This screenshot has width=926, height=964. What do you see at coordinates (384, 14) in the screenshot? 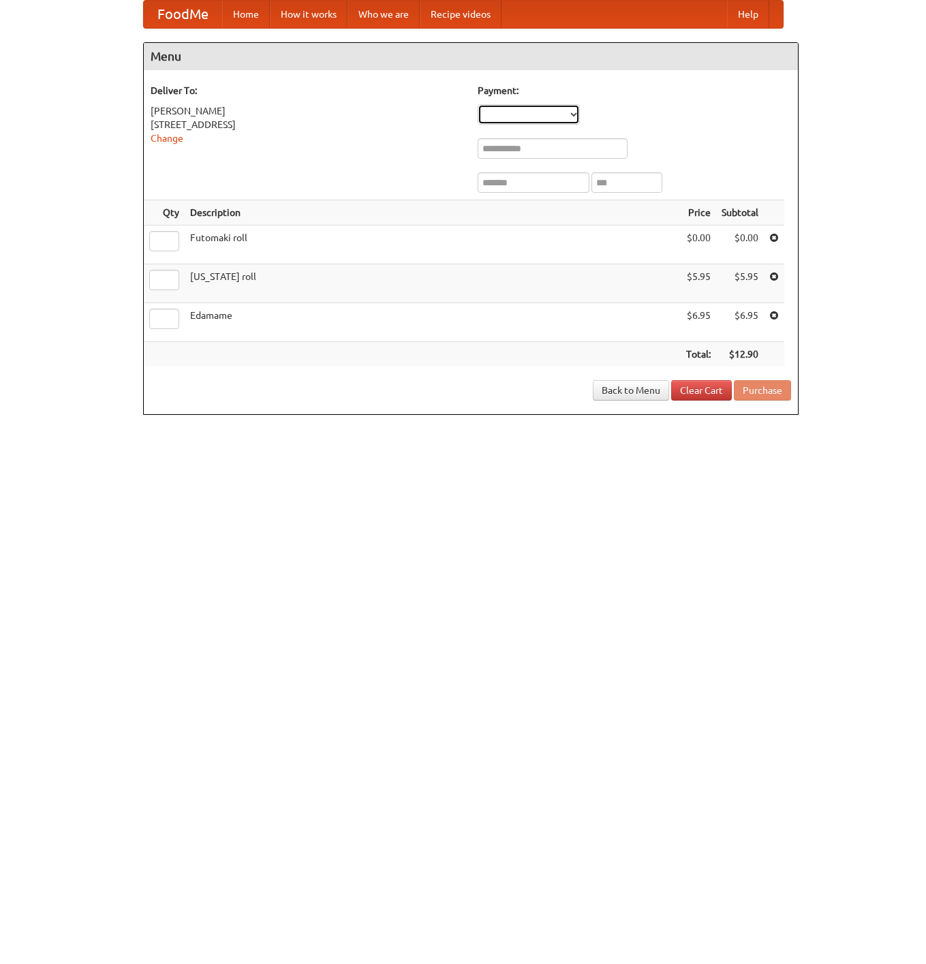
I see `a: Who we are` at bounding box center [384, 14].